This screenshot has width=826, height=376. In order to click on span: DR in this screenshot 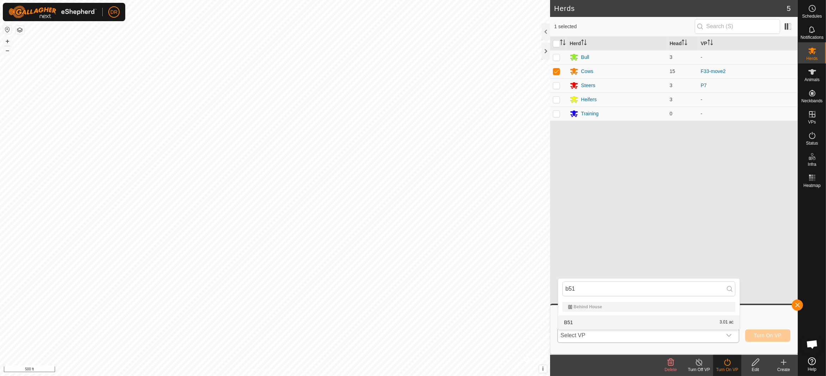, I will do `click(114, 12)`.